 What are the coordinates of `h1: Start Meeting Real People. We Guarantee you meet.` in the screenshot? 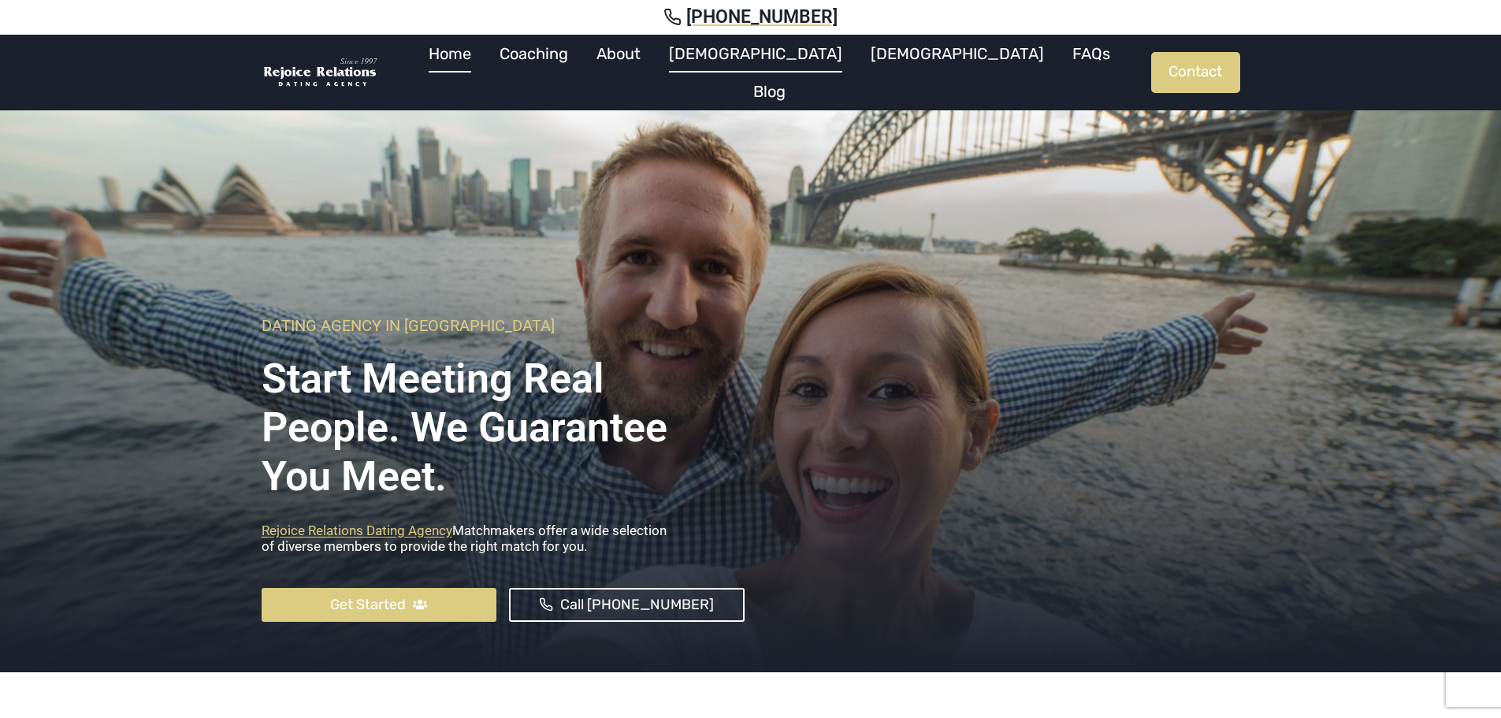 It's located at (503, 422).